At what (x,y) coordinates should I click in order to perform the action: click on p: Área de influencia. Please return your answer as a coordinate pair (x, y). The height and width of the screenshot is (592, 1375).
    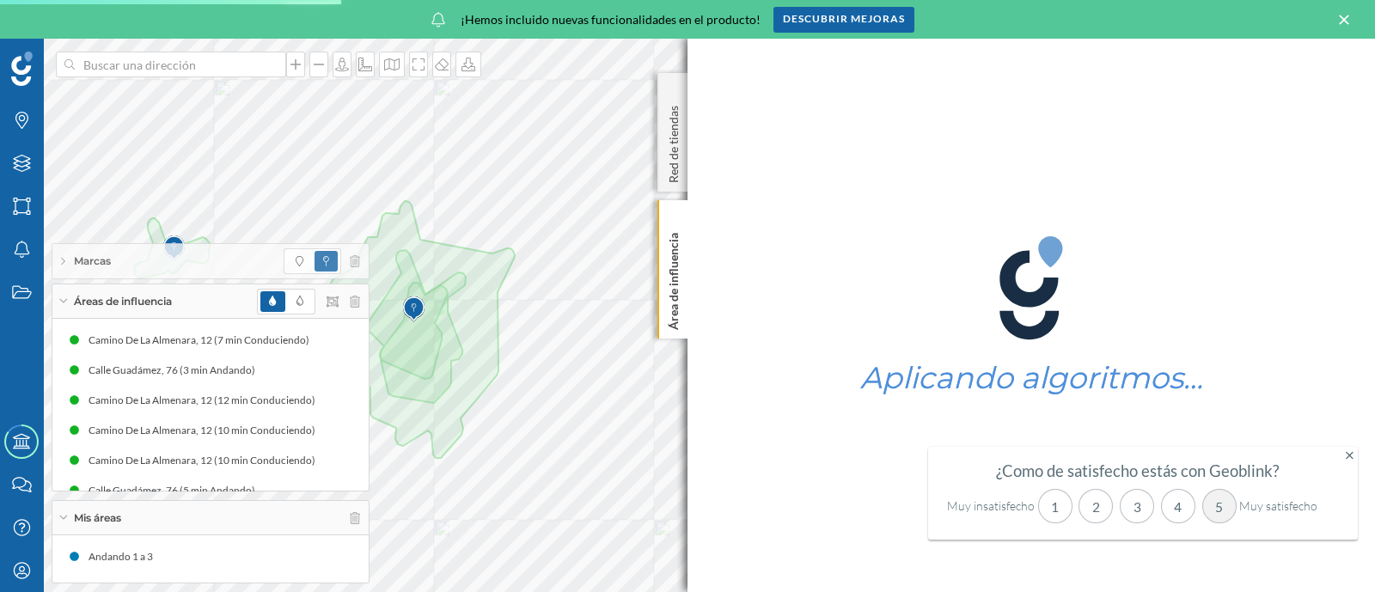
    Looking at the image, I should click on (674, 277).